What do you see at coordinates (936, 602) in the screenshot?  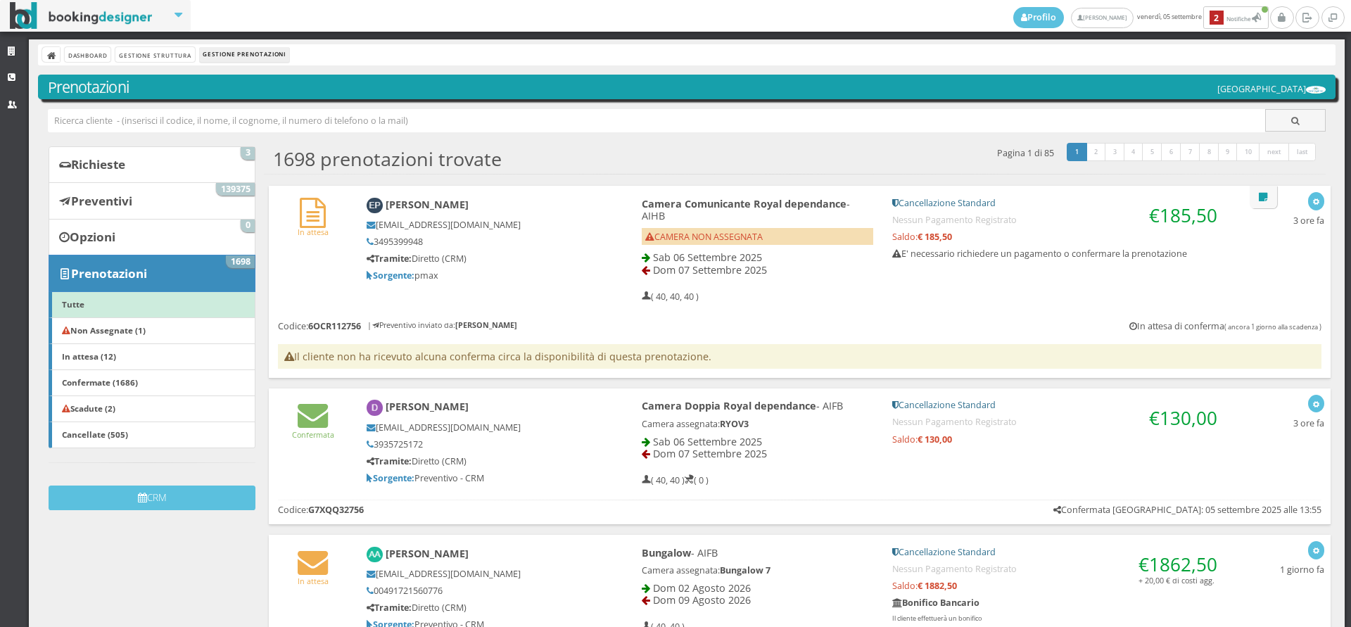 I see `b: Bonifico Bancario` at bounding box center [936, 602].